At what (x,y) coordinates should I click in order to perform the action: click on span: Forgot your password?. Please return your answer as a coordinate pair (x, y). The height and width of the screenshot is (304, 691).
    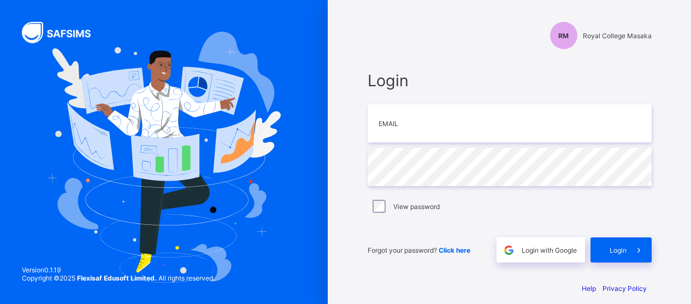
    Looking at the image, I should click on (419, 250).